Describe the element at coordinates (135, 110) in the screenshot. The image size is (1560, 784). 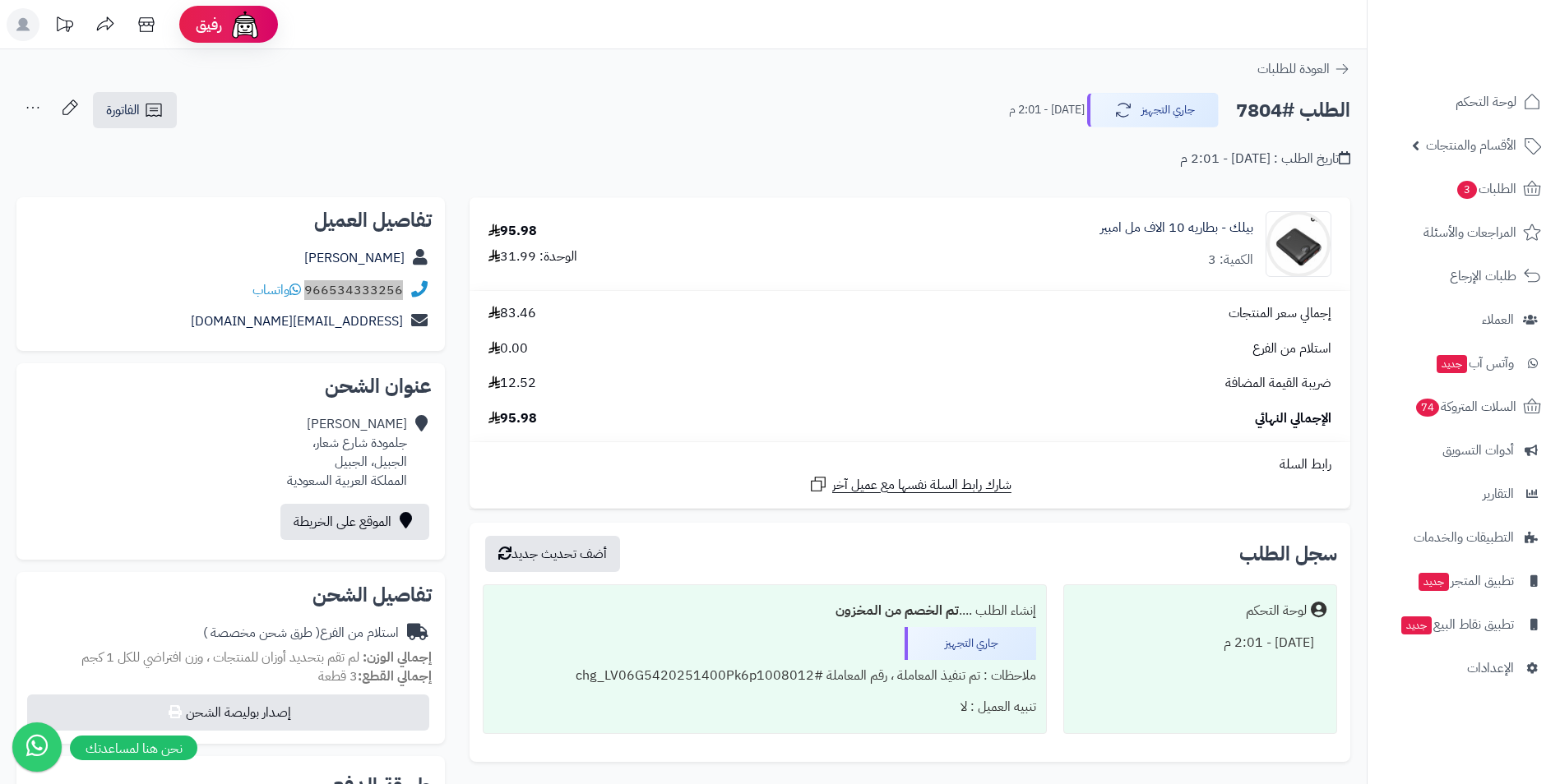
I see `a: الفاتورة` at that location.